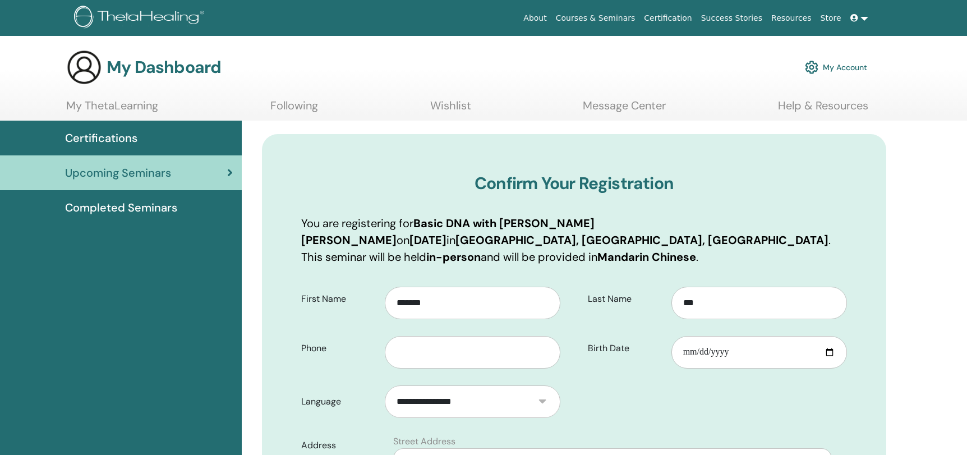  What do you see at coordinates (84, 67) in the screenshot?
I see `img: generic-user-icon.jpg` at bounding box center [84, 67].